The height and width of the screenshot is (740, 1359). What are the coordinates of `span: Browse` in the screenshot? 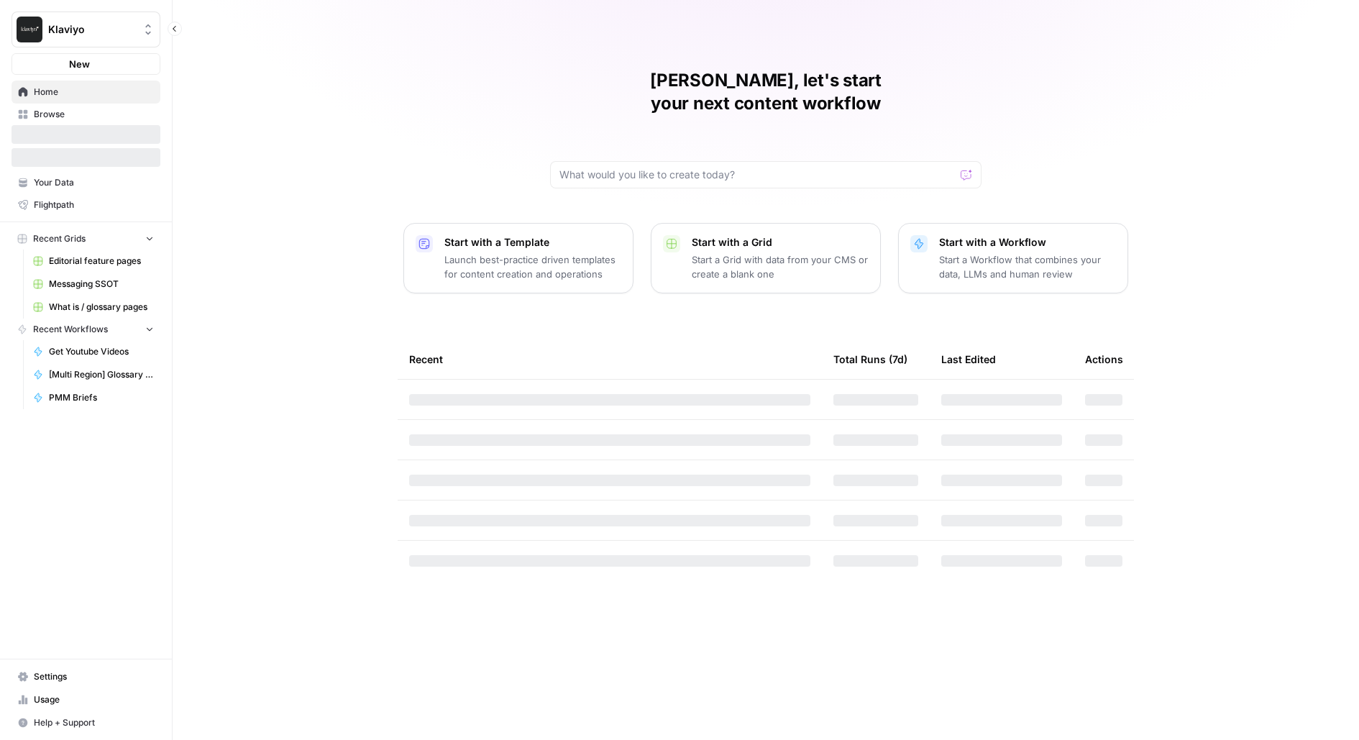 It's located at (94, 114).